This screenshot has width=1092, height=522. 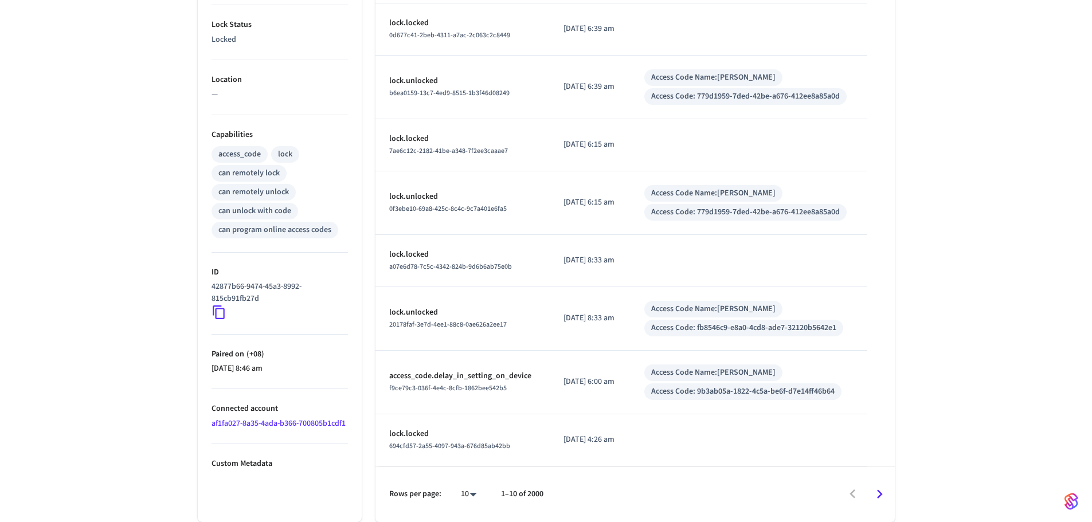 I want to click on div: Access Code: fb8546c9-e8a0-4cd8-ade7-32120b5642e1, so click(x=743, y=328).